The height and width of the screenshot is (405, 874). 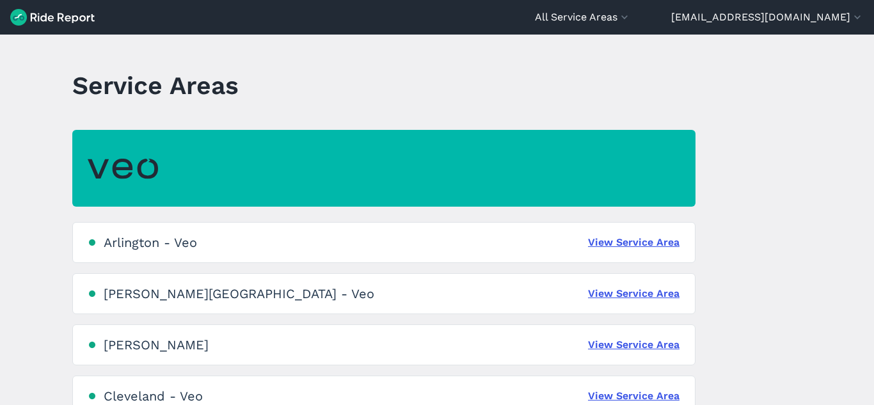 What do you see at coordinates (155, 85) in the screenshot?
I see `h1: Service Areas` at bounding box center [155, 85].